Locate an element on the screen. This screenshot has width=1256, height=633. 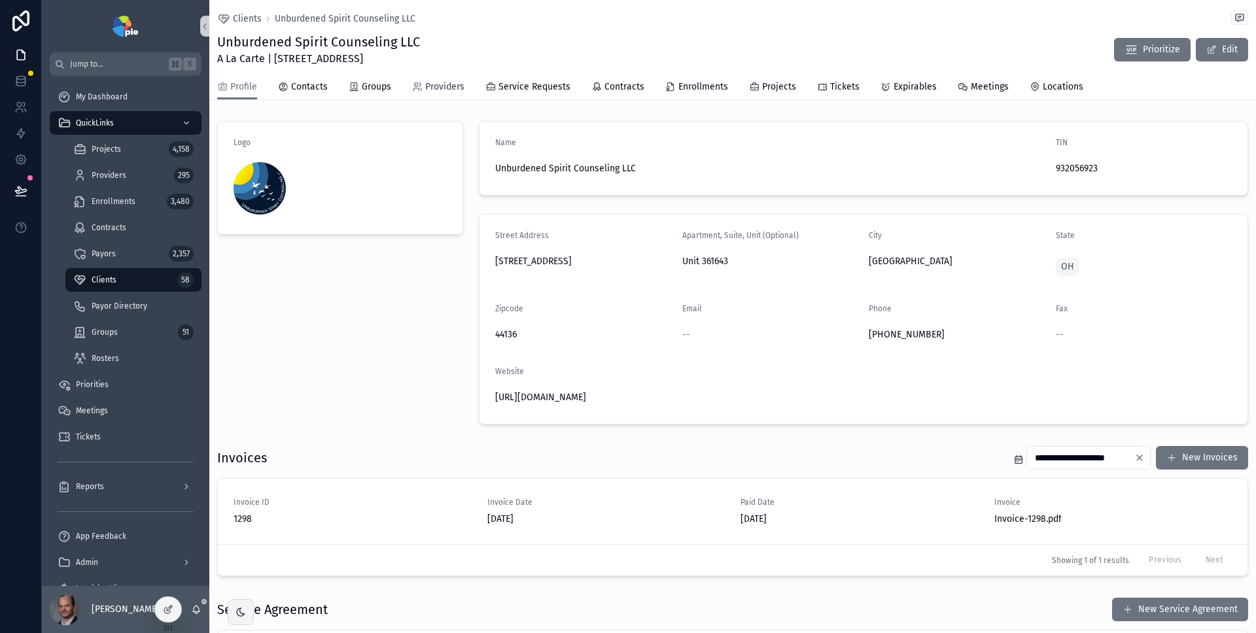
a: Rosters is located at coordinates (133, 358).